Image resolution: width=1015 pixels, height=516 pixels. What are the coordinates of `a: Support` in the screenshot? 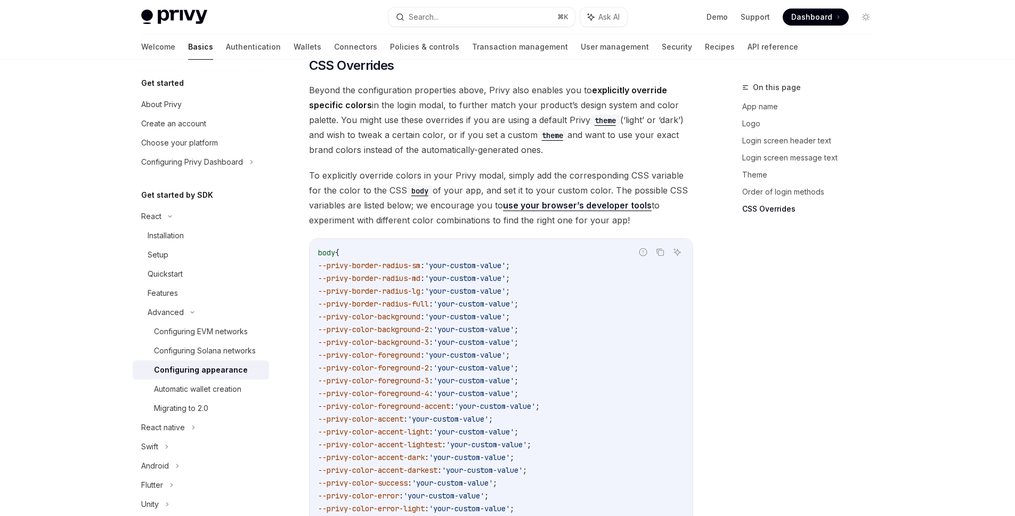 It's located at (755, 17).